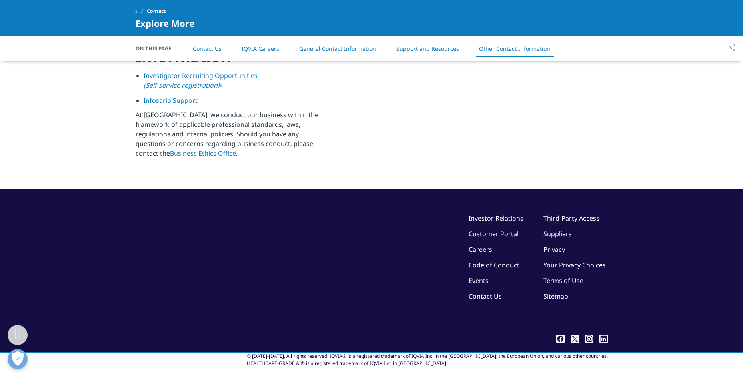  What do you see at coordinates (233, 46) in the screenshot?
I see `h3: Other Contact Information` at bounding box center [233, 46].